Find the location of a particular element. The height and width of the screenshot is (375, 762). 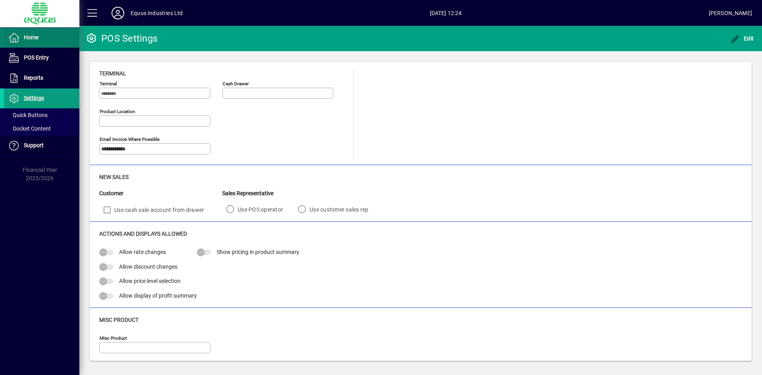

a: Reports is located at coordinates (42, 78).